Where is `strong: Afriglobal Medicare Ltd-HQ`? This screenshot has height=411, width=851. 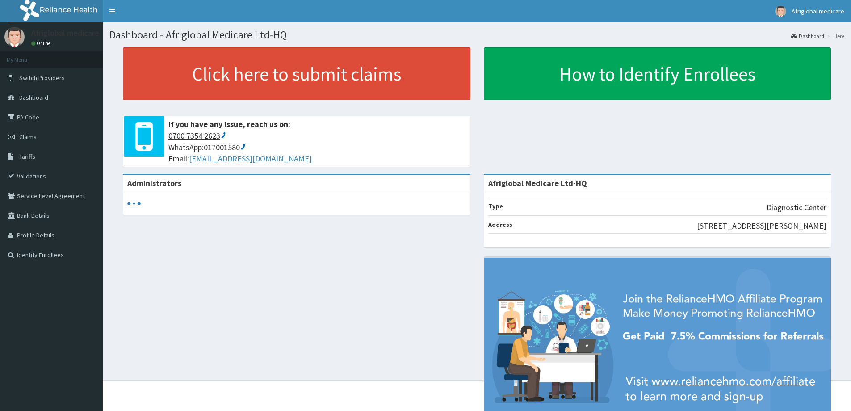
strong: Afriglobal Medicare Ltd-HQ is located at coordinates (538, 183).